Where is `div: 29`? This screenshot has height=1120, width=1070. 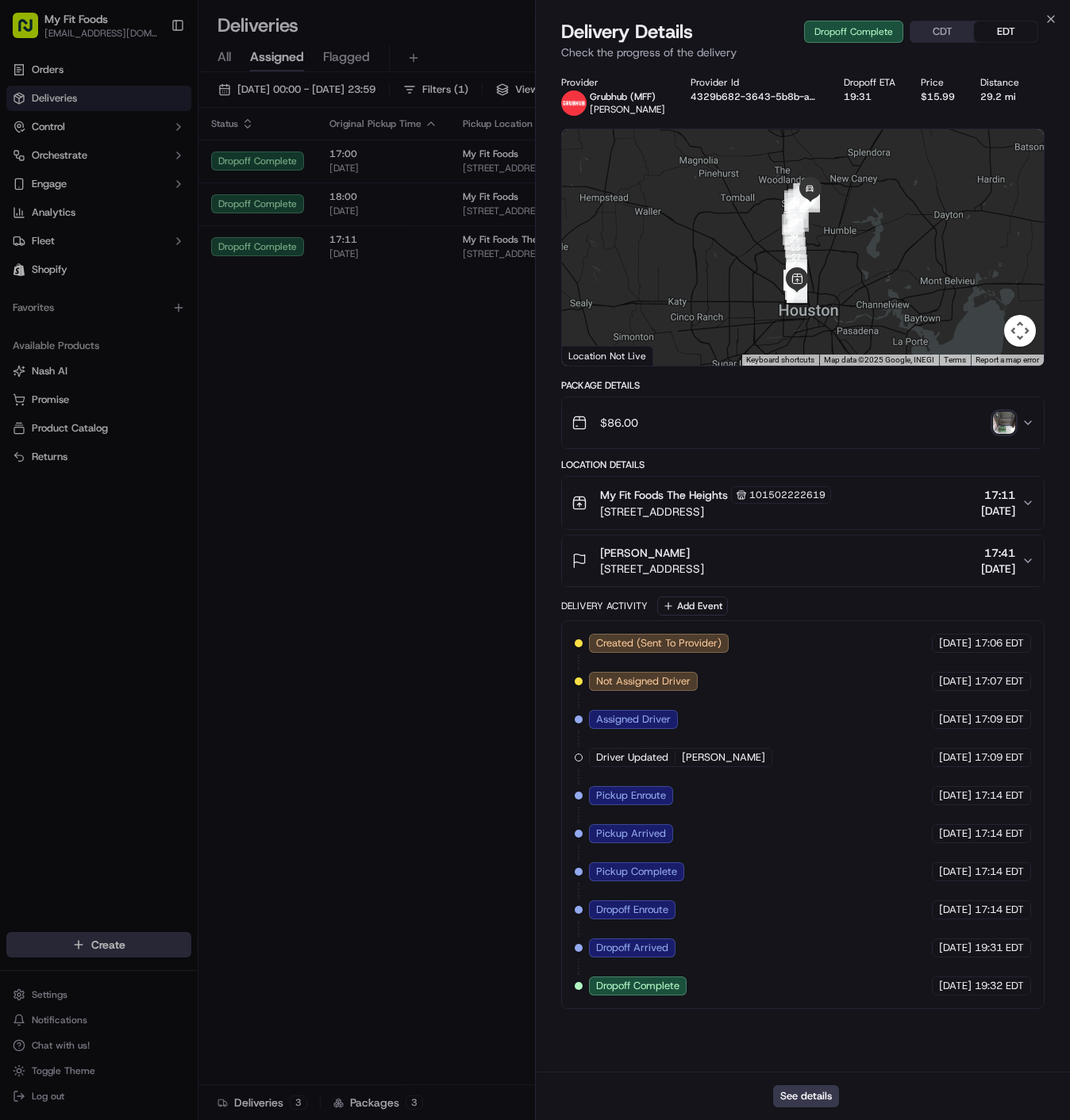
div: 29 is located at coordinates (794, 239).